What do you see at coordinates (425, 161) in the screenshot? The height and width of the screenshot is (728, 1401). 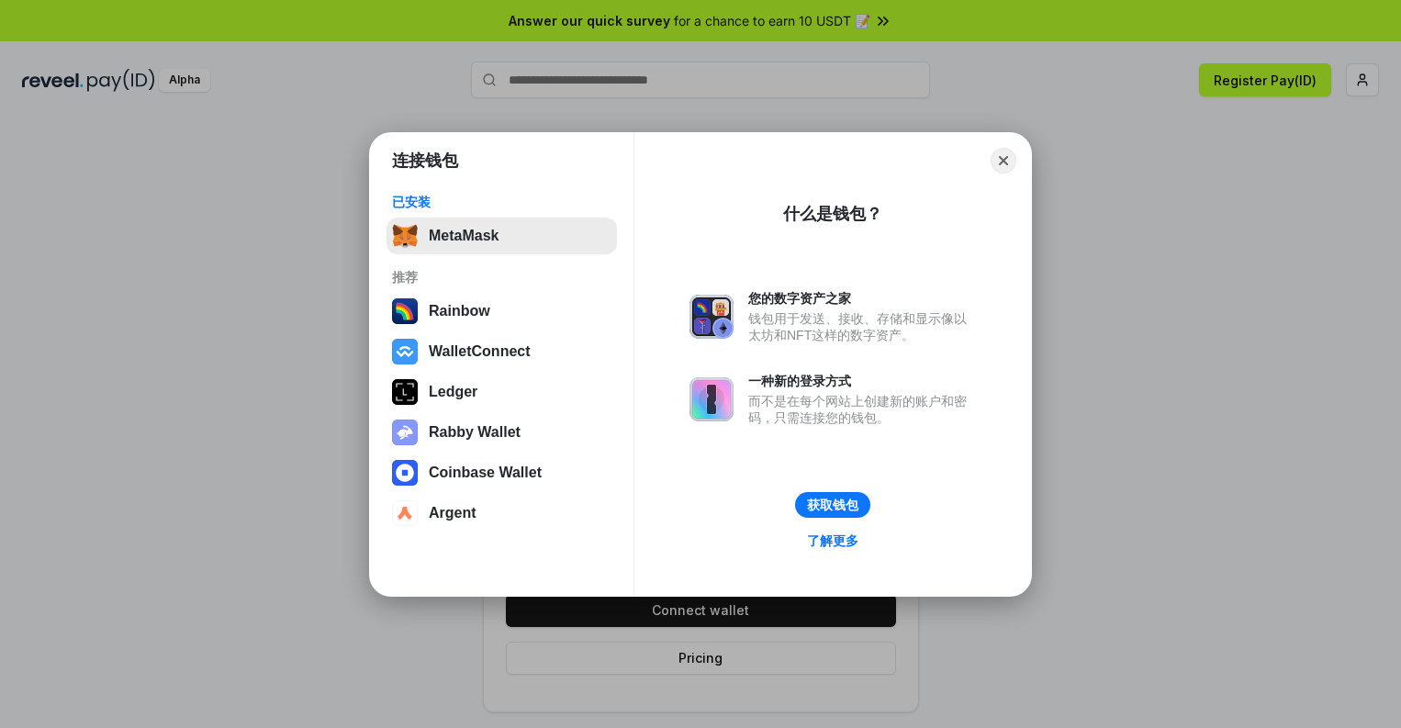 I see `h1: 连接钱包` at bounding box center [425, 161].